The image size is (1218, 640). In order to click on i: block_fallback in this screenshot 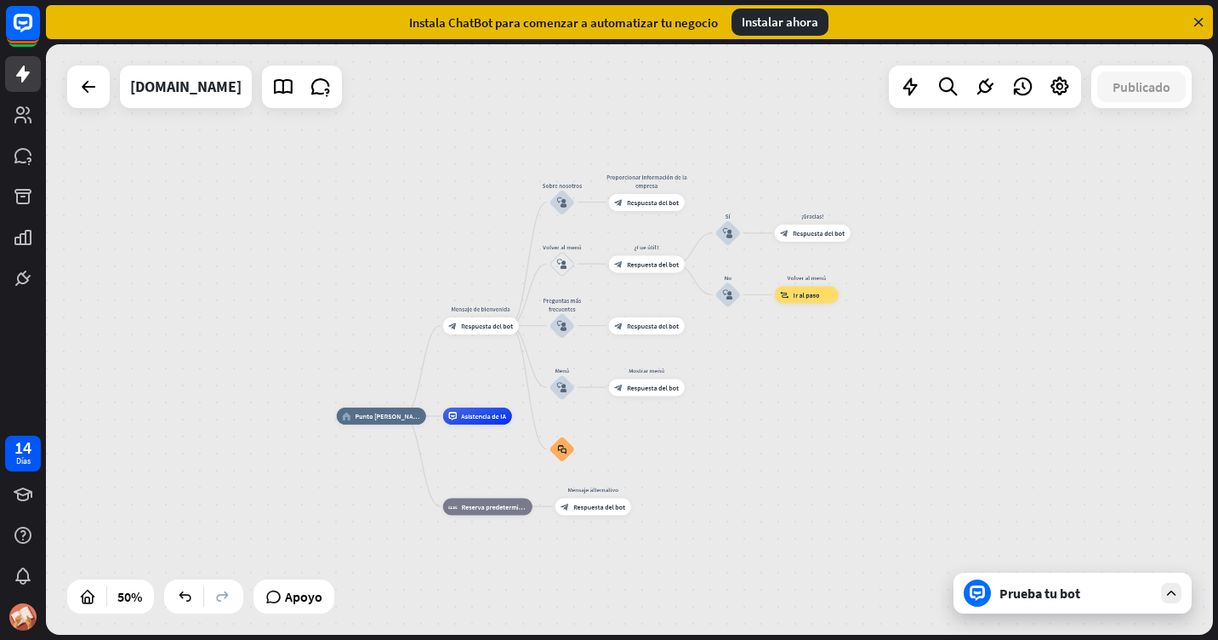, I will do `click(453, 506)`.